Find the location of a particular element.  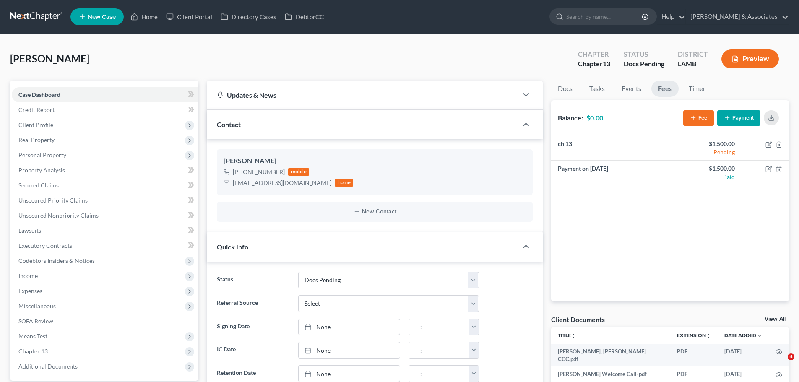

div: home is located at coordinates (344, 183).